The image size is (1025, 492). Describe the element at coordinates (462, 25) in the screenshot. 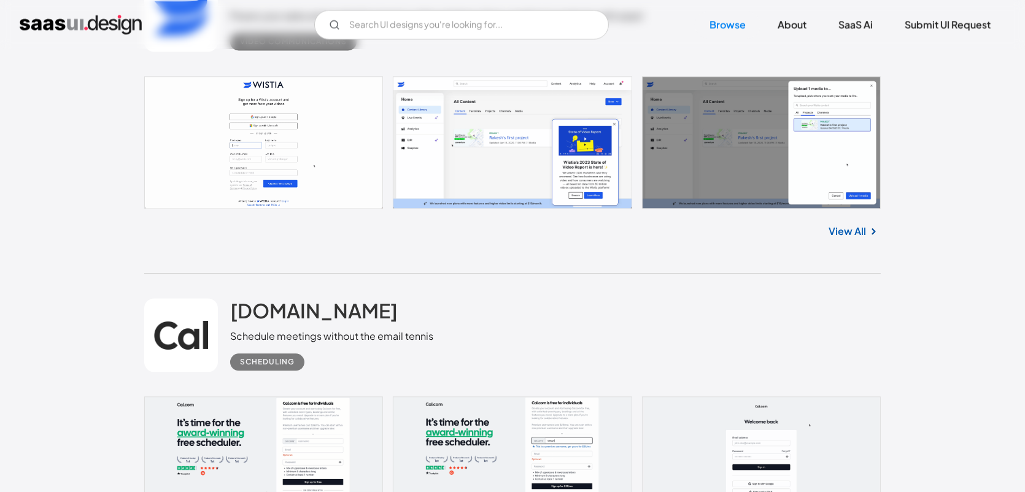

I see `input: Search UI designs you're looking for...` at that location.